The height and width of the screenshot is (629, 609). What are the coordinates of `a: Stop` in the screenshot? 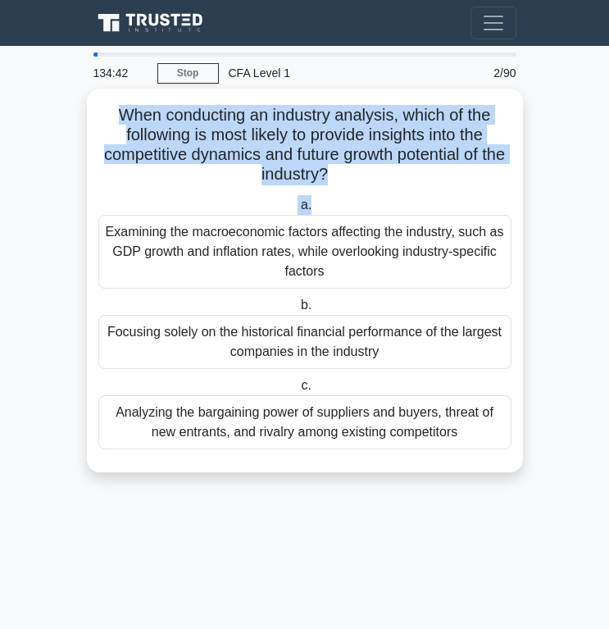 It's located at (188, 73).